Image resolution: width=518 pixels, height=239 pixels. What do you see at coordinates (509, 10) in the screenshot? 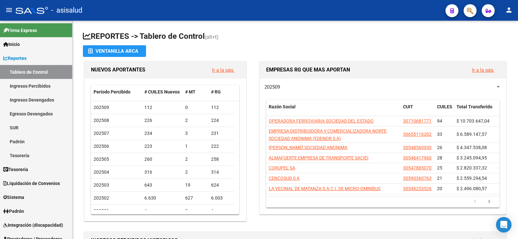
I see `mat-icon: person` at bounding box center [509, 10].